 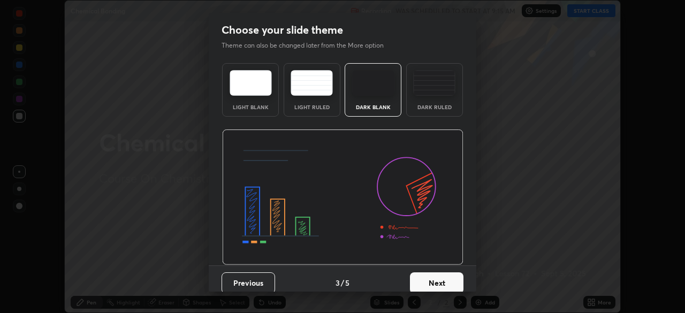 What do you see at coordinates (282, 30) in the screenshot?
I see `h2: Choose your slide theme` at bounding box center [282, 30].